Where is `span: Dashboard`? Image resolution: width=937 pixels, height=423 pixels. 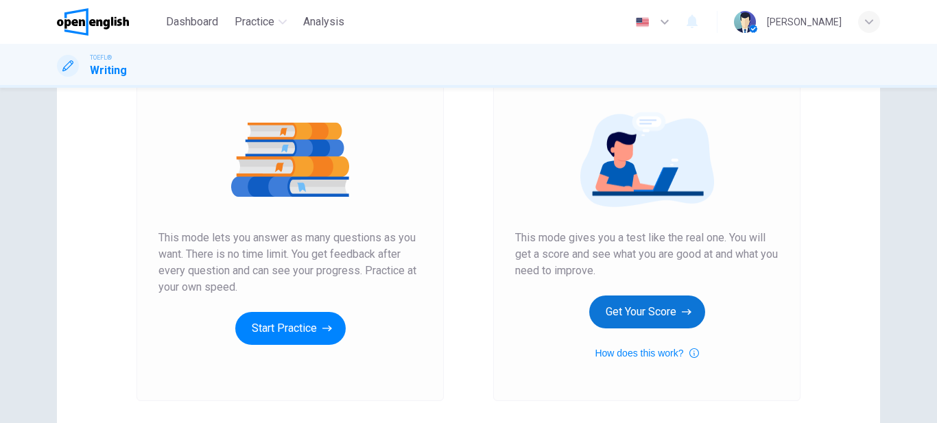
span: Dashboard is located at coordinates (192, 22).